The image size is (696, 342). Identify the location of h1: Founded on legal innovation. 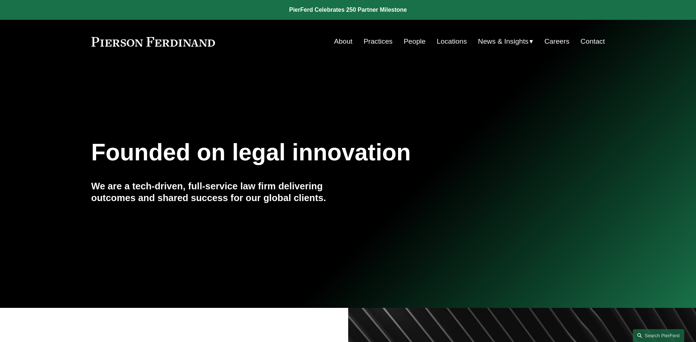
(305, 152).